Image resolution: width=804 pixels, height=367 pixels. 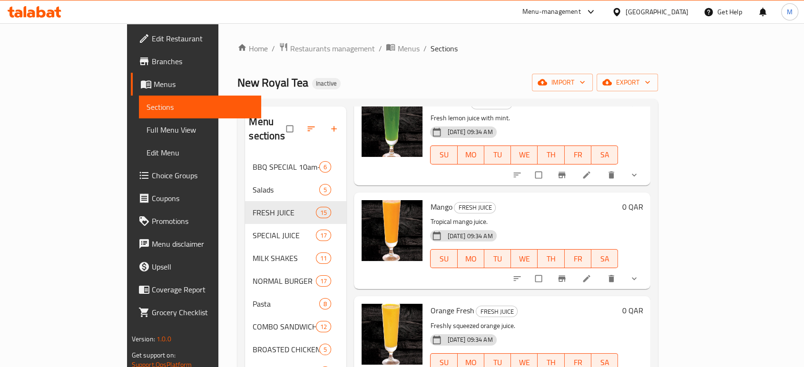 What do you see at coordinates (164, 339) in the screenshot?
I see `span: 1.0.0` at bounding box center [164, 339].